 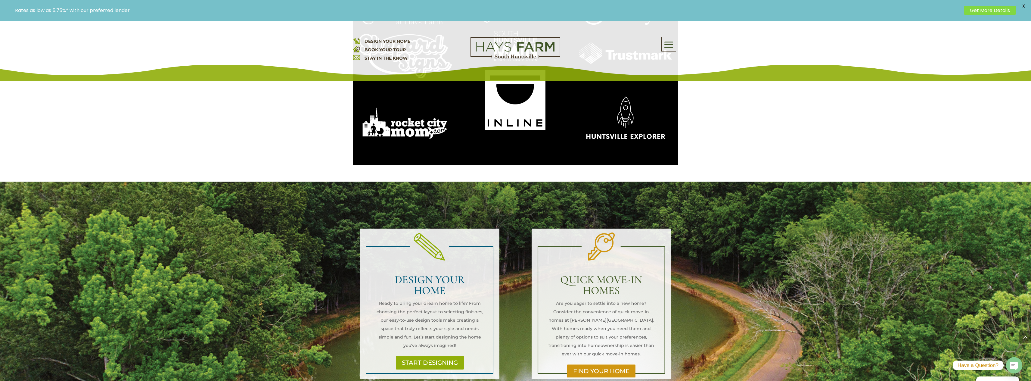 I want to click on img: book your home tour, so click(x=356, y=49).